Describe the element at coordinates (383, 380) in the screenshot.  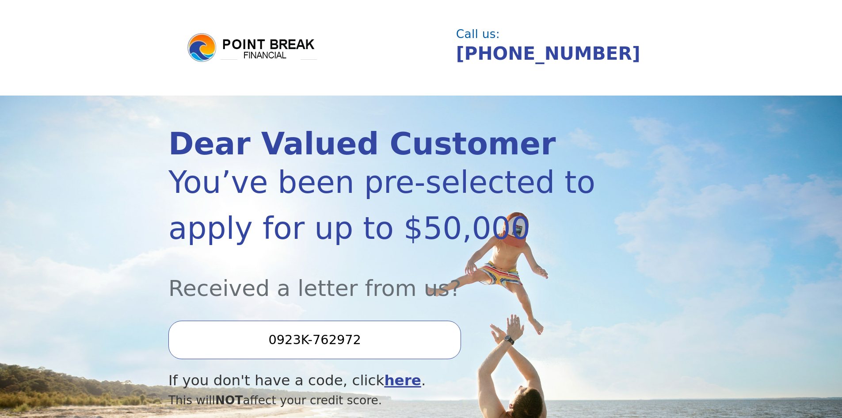
I see `div: If you don't have a code, click .` at that location.